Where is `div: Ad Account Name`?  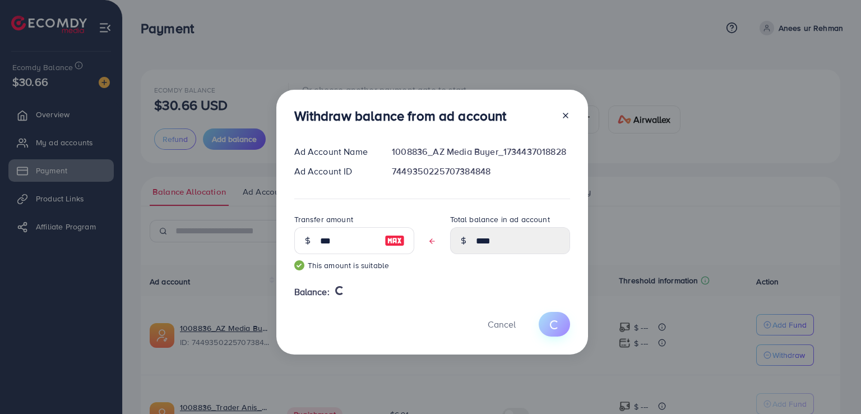
div: Ad Account Name is located at coordinates (334, 151).